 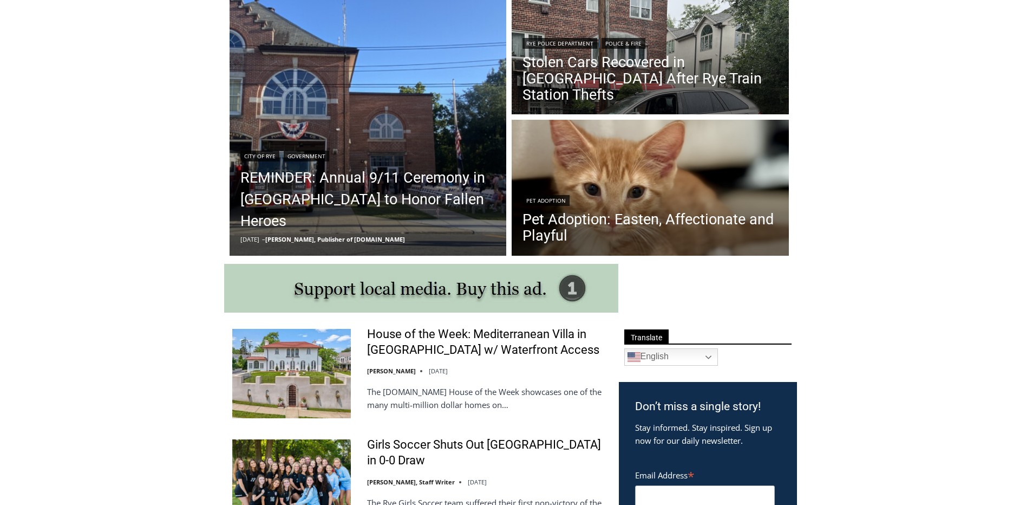 I want to click on a: English, so click(x=671, y=357).